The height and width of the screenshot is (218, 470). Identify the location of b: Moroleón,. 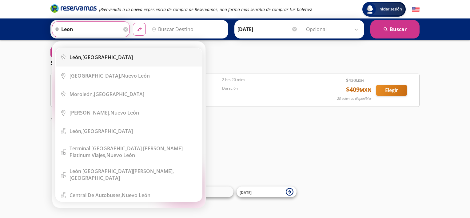
(82, 94).